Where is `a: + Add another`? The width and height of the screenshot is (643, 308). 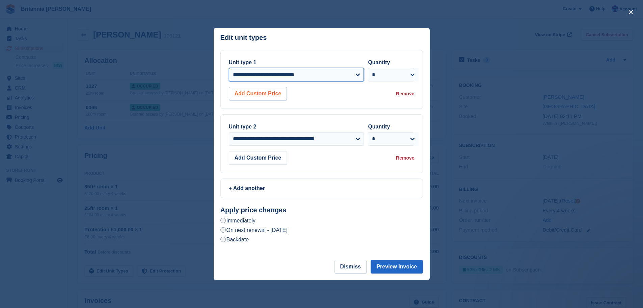 a: + Add another is located at coordinates (322, 188).